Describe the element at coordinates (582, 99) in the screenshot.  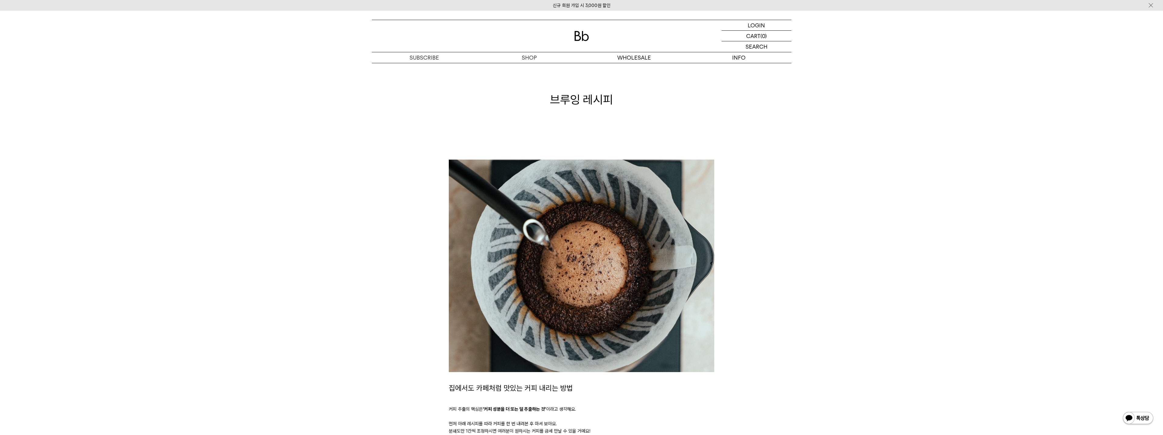
I see `h1: 브루잉 레시피` at that location.